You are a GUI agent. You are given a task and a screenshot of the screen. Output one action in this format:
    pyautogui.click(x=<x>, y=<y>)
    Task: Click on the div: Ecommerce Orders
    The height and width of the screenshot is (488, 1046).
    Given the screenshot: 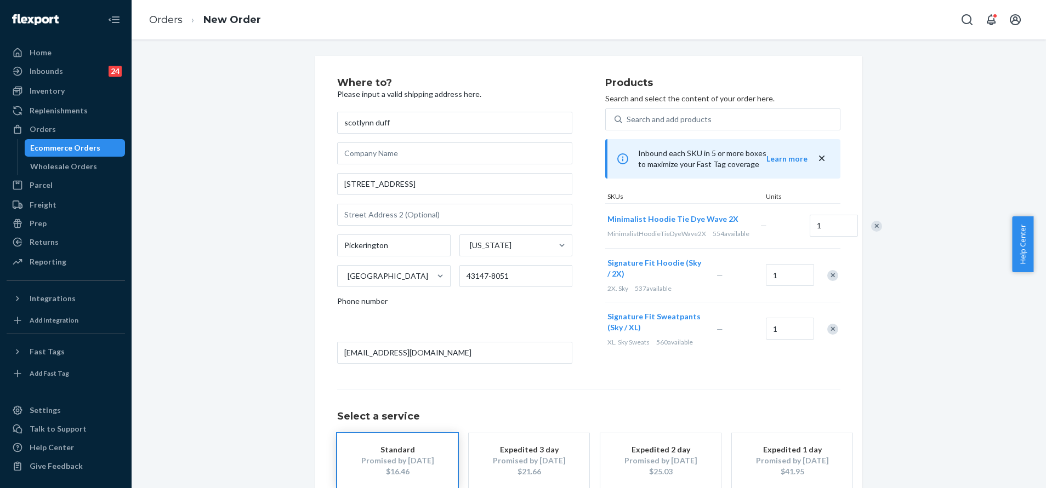 What is the action you would take?
    pyautogui.click(x=65, y=148)
    